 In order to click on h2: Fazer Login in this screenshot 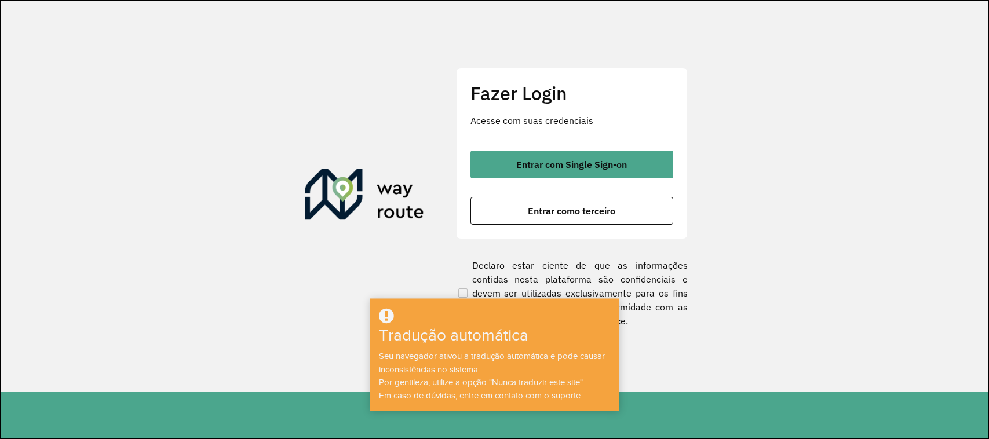, I will do `click(572, 93)`.